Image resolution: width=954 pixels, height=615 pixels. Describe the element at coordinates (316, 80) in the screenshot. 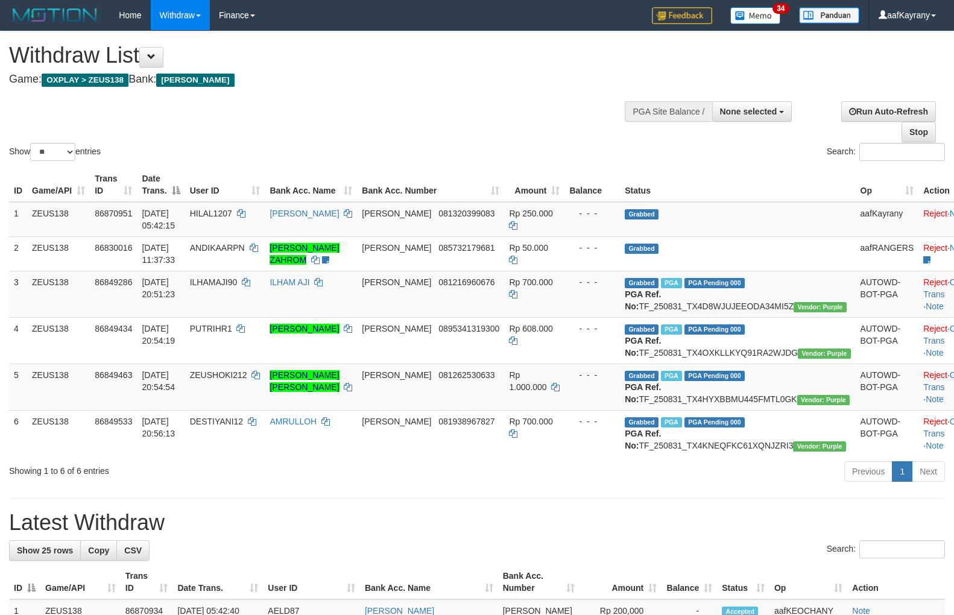

I see `h4: Game: Bank:` at that location.